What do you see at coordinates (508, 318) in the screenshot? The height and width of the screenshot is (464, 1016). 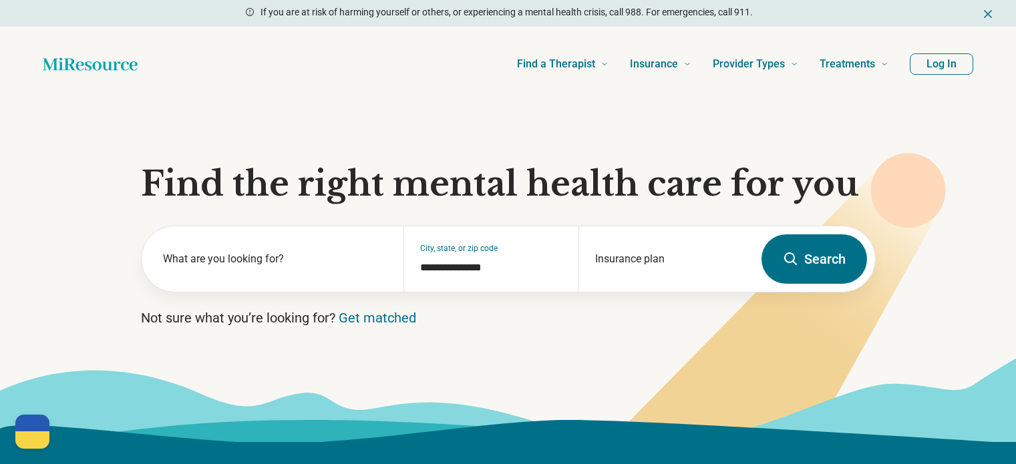 I see `p: Not sure what you’re looking for?` at bounding box center [508, 318].